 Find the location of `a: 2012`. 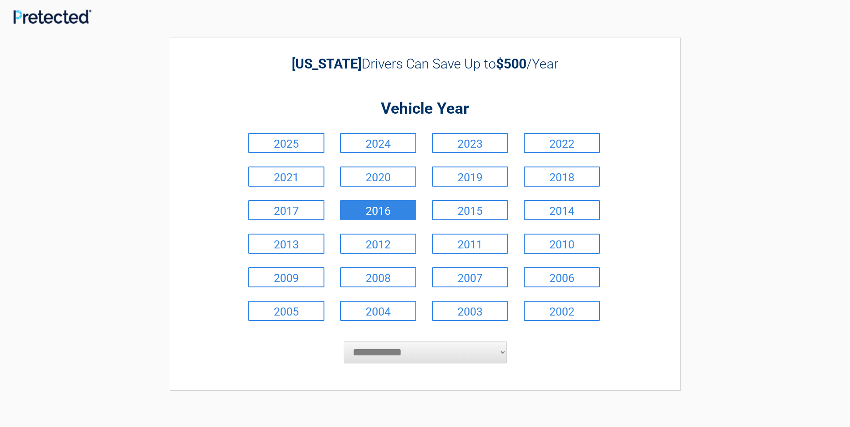

a: 2012 is located at coordinates (378, 244).